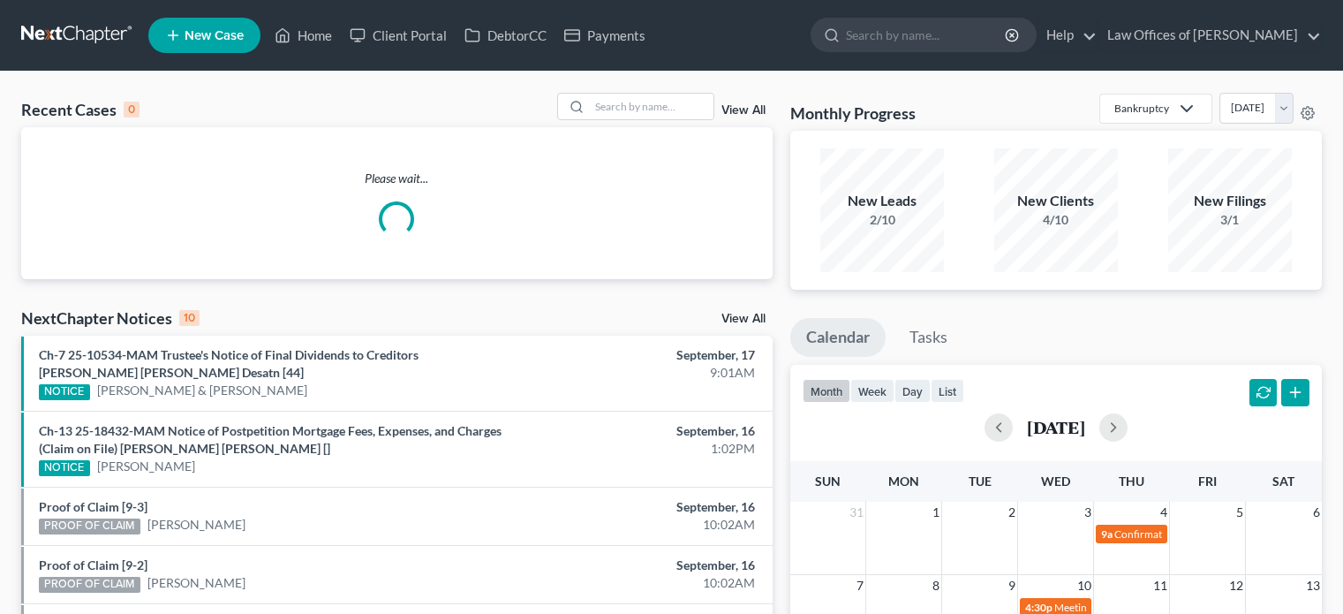 The image size is (1343, 614). What do you see at coordinates (827, 480) in the screenshot?
I see `span: Sun` at bounding box center [827, 480].